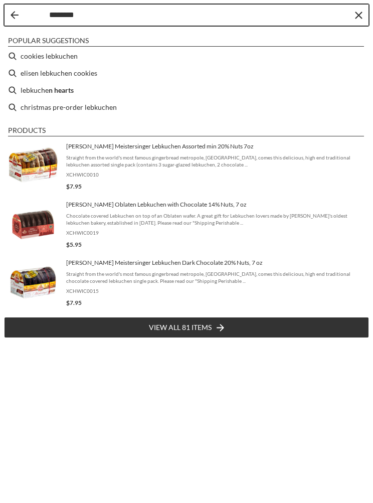 Image resolution: width=373 pixels, height=503 pixels. Describe the element at coordinates (61, 90) in the screenshot. I see `b: n hearts` at that location.